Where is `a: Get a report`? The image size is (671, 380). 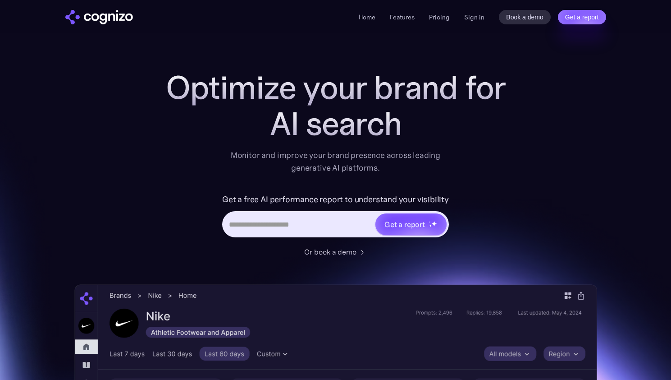
a: Get a report is located at coordinates (582, 17).